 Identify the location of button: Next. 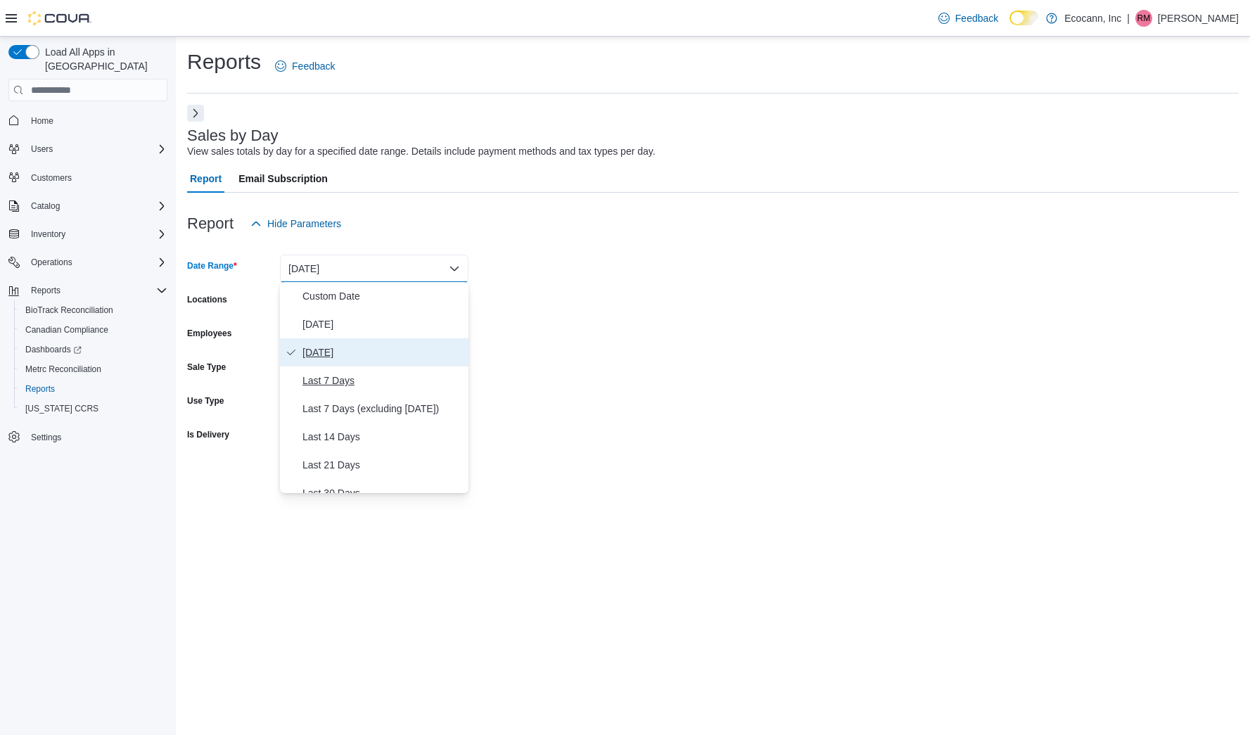
(196, 113).